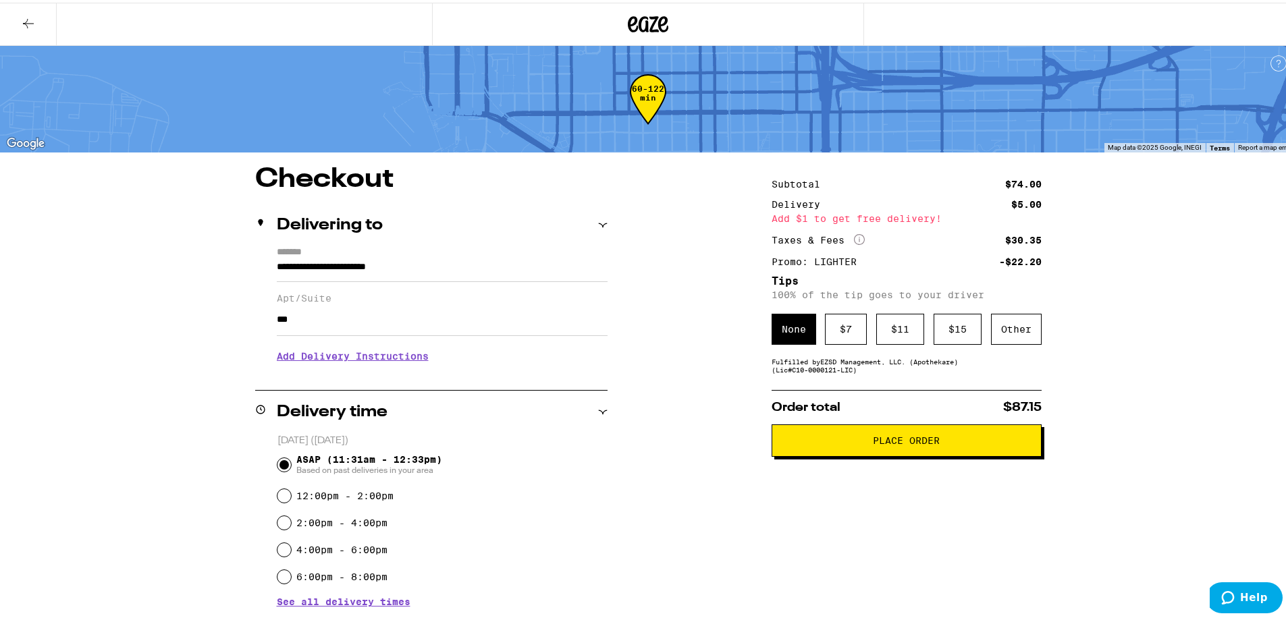  I want to click on div: Other, so click(1016, 327).